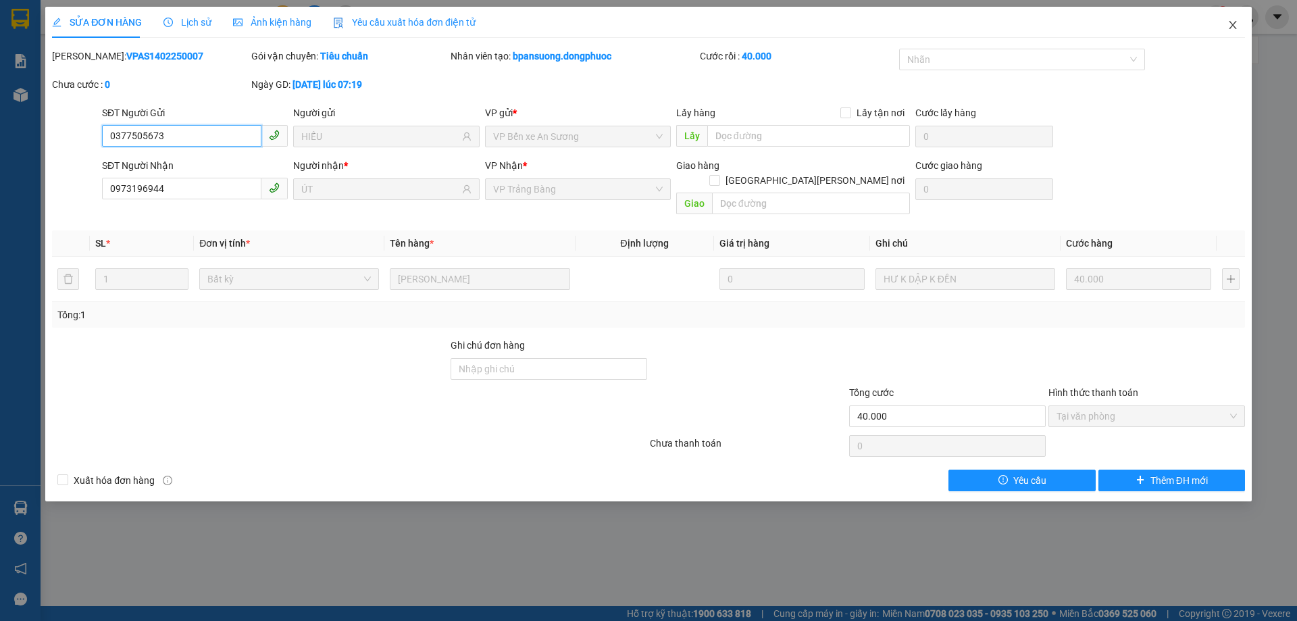 This screenshot has width=1297, height=621. I want to click on b: 40.000, so click(757, 56).